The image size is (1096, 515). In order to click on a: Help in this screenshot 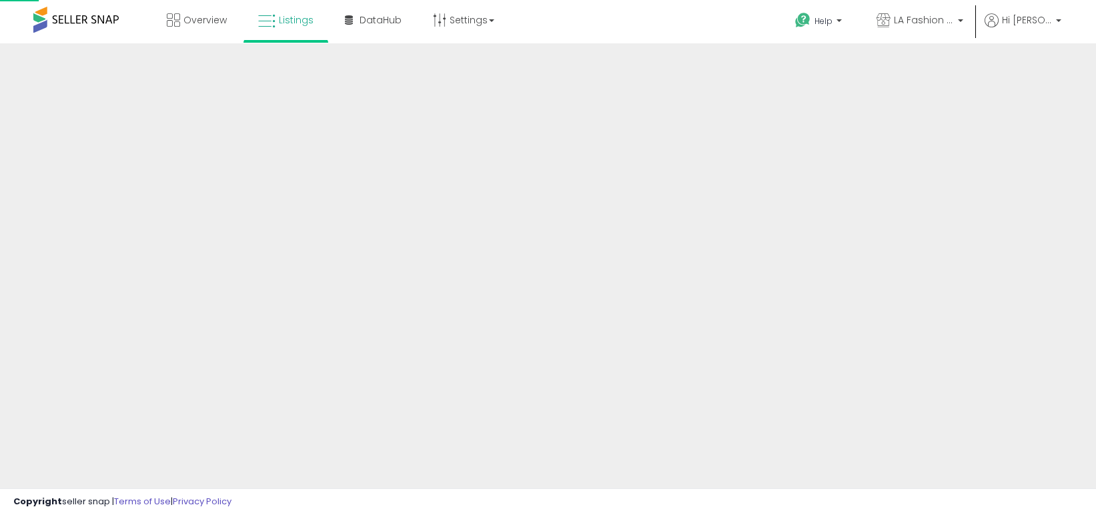, I will do `click(820, 23)`.